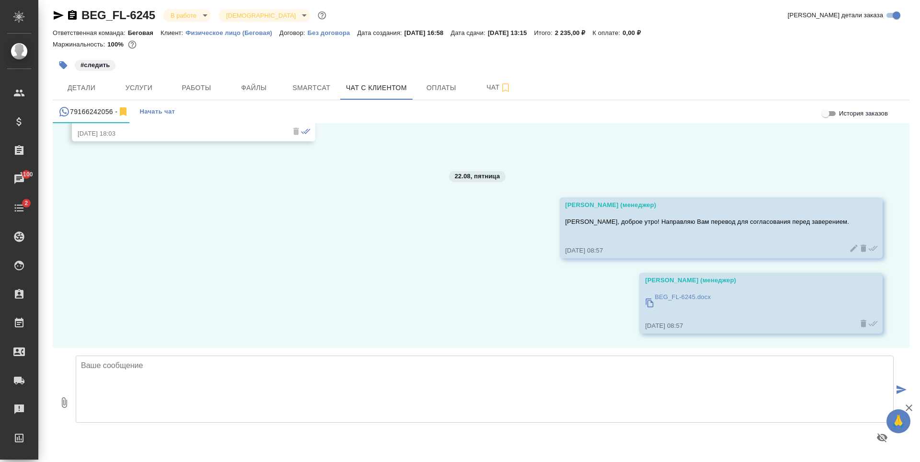 The image size is (920, 462). What do you see at coordinates (157, 112) in the screenshot?
I see `button: Начать чат` at bounding box center [157, 112].